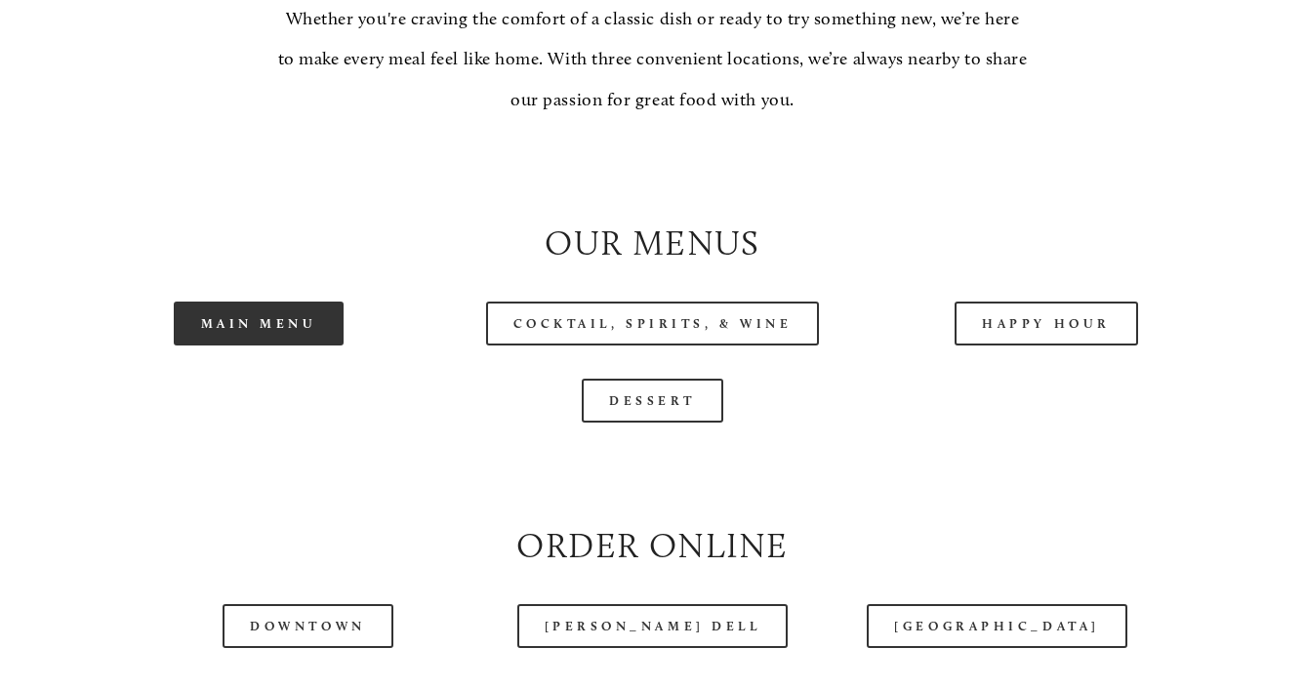  What do you see at coordinates (1047, 323) in the screenshot?
I see `a: Happy Hour` at bounding box center [1047, 323].